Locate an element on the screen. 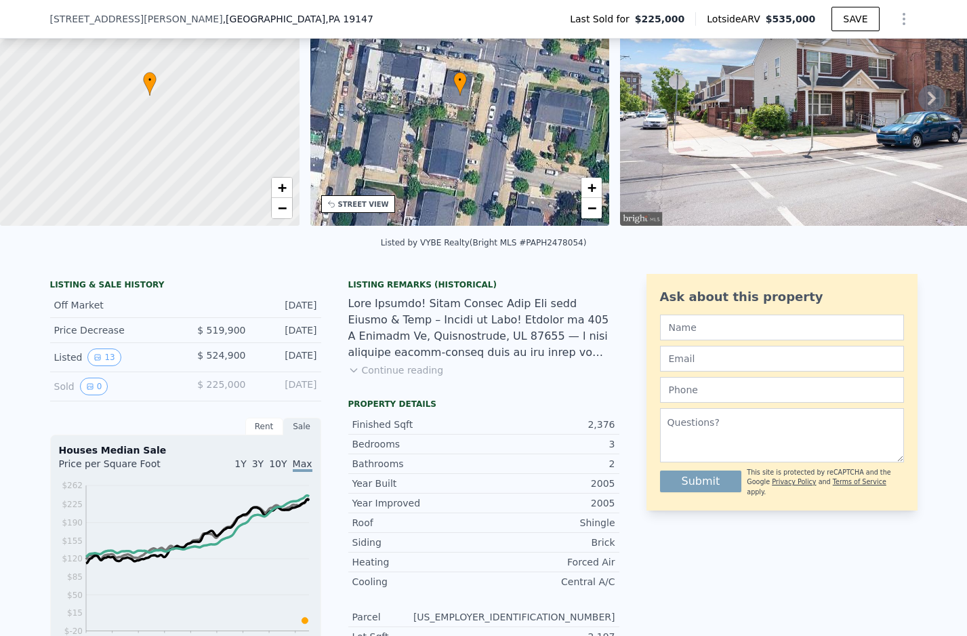 The image size is (967, 636). span: $535,000 is located at coordinates (791, 19).